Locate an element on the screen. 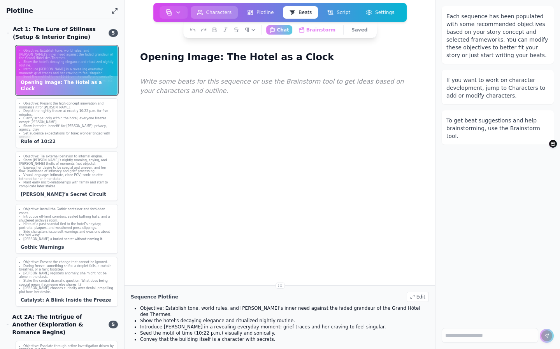 The height and width of the screenshot is (349, 560). div: Act 1: The Lure of Stillness (Setup & Interior Engine) is located at coordinates (55, 33).